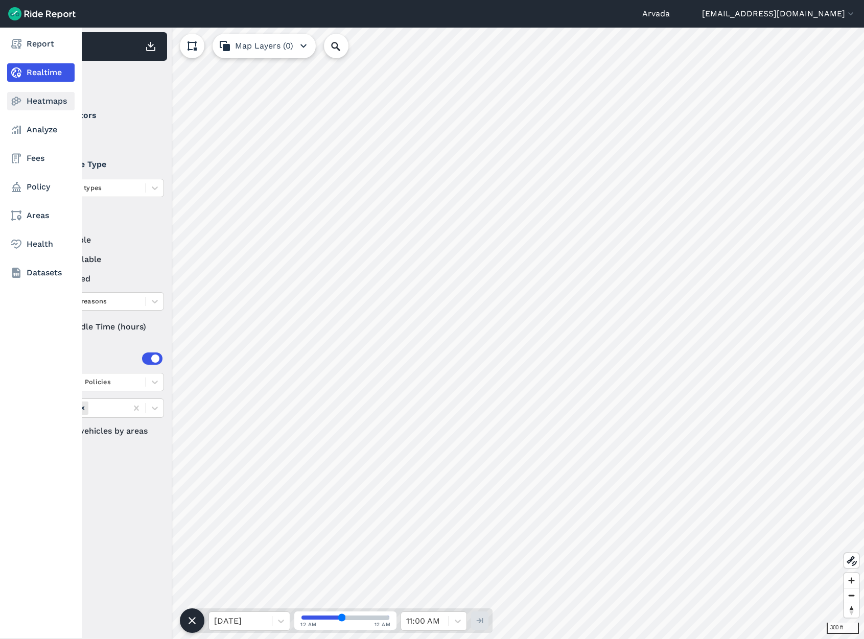  What do you see at coordinates (264, 46) in the screenshot?
I see `button: Map Layers (0)` at bounding box center [264, 46].